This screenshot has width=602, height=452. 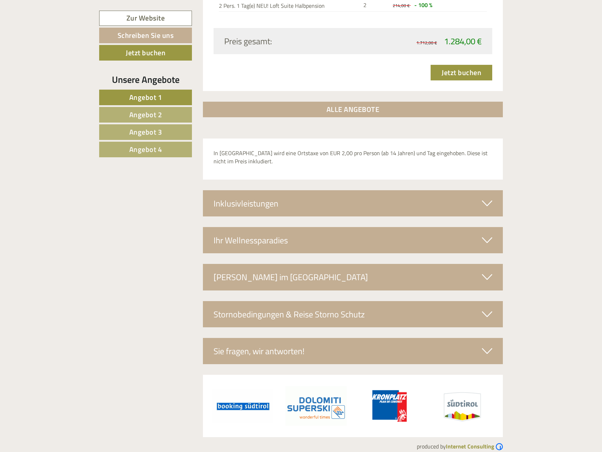 What do you see at coordinates (146, 35) in the screenshot?
I see `a: Schreiben Sie uns` at bounding box center [146, 35].